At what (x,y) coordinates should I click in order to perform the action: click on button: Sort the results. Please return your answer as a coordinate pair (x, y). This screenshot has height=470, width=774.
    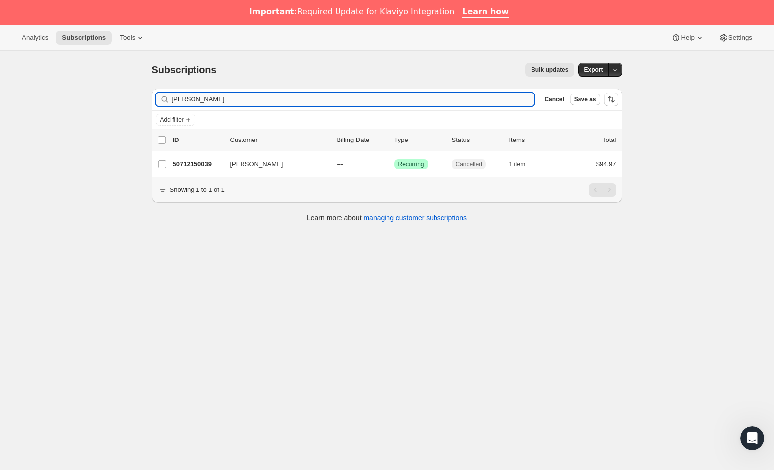
    Looking at the image, I should click on (612, 100).